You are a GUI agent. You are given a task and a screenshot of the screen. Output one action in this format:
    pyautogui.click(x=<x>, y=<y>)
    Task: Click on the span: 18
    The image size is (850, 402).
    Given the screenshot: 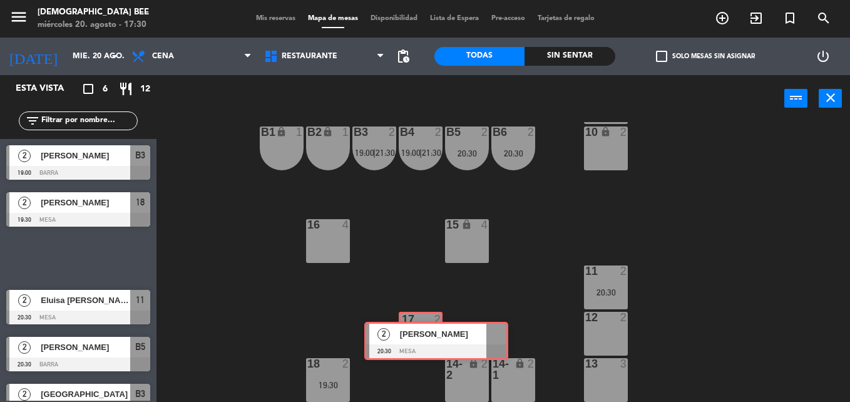 What is the action you would take?
    pyautogui.click(x=140, y=202)
    